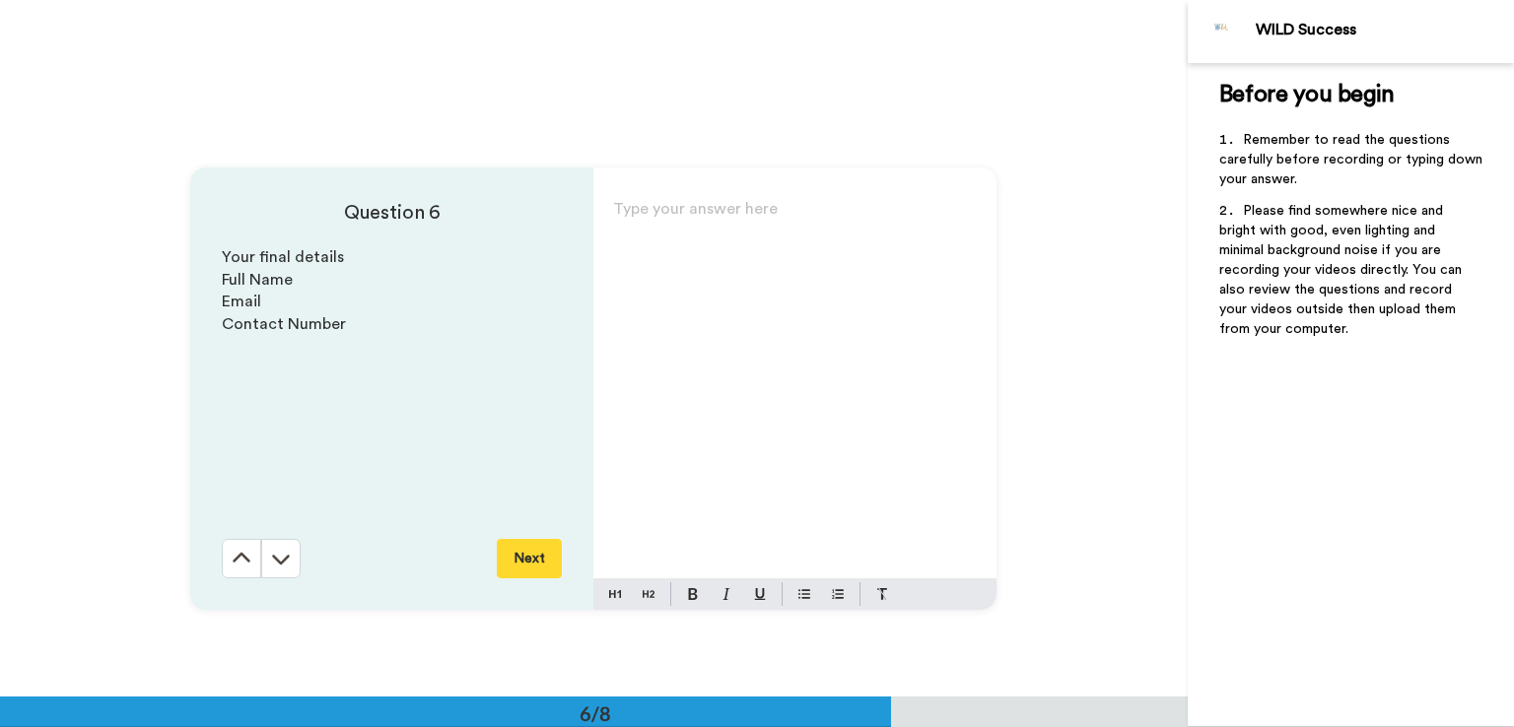 Image resolution: width=1514 pixels, height=727 pixels. What do you see at coordinates (804, 594) in the screenshot?
I see `img: bulleted-block.svg` at bounding box center [804, 594].